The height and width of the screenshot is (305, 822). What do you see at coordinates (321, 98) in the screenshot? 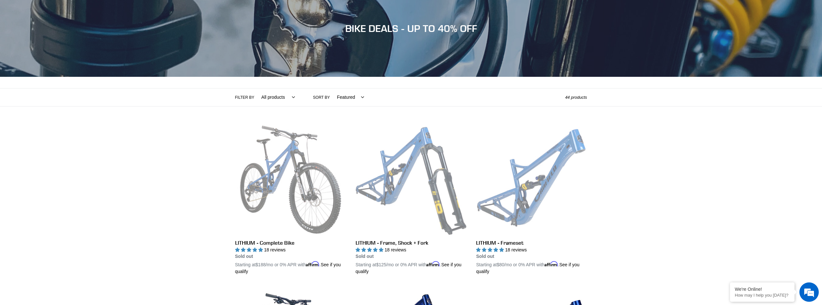
I see `label: Sort by` at bounding box center [321, 98].